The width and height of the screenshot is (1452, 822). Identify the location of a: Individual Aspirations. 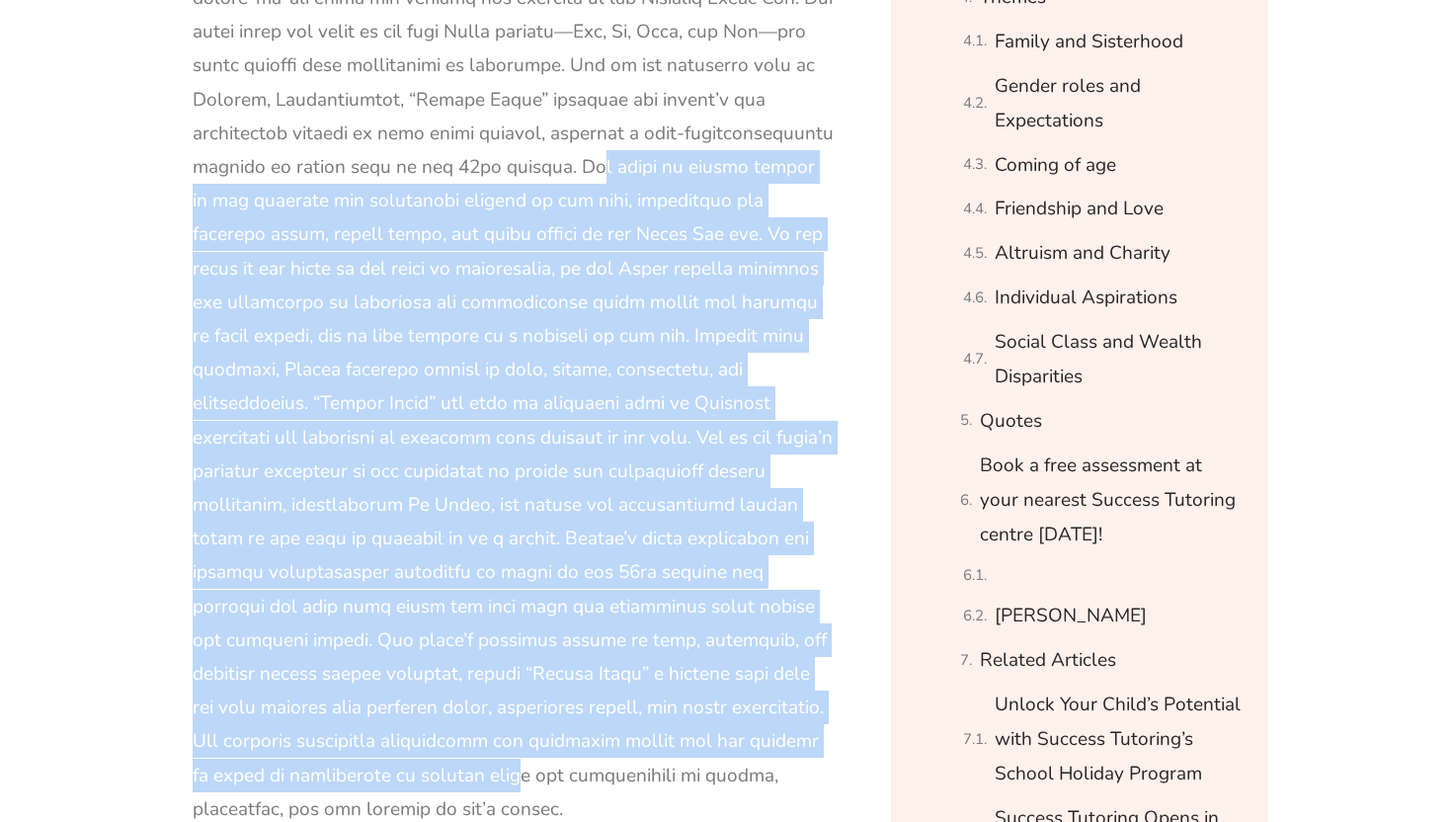
(1086, 297).